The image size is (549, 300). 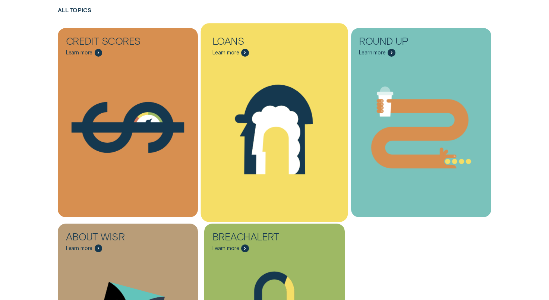 What do you see at coordinates (274, 126) in the screenshot?
I see `a: Loans - Learn more` at bounding box center [274, 126].